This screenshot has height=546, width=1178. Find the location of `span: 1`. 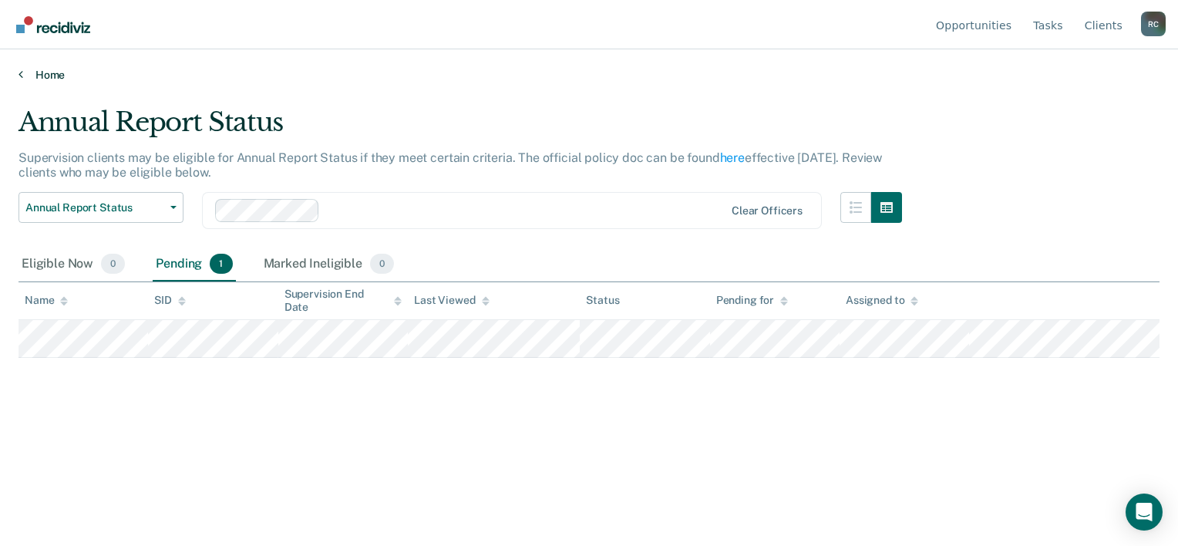

span: 1 is located at coordinates (220, 264).